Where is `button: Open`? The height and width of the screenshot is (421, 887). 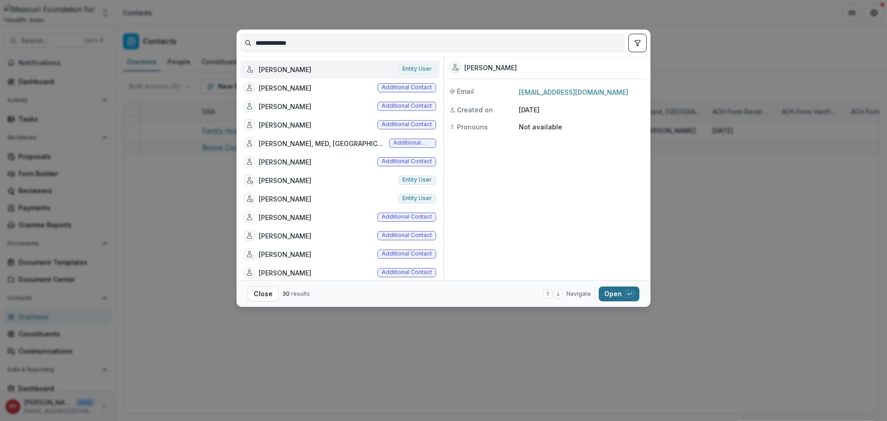 button: Open is located at coordinates (619, 294).